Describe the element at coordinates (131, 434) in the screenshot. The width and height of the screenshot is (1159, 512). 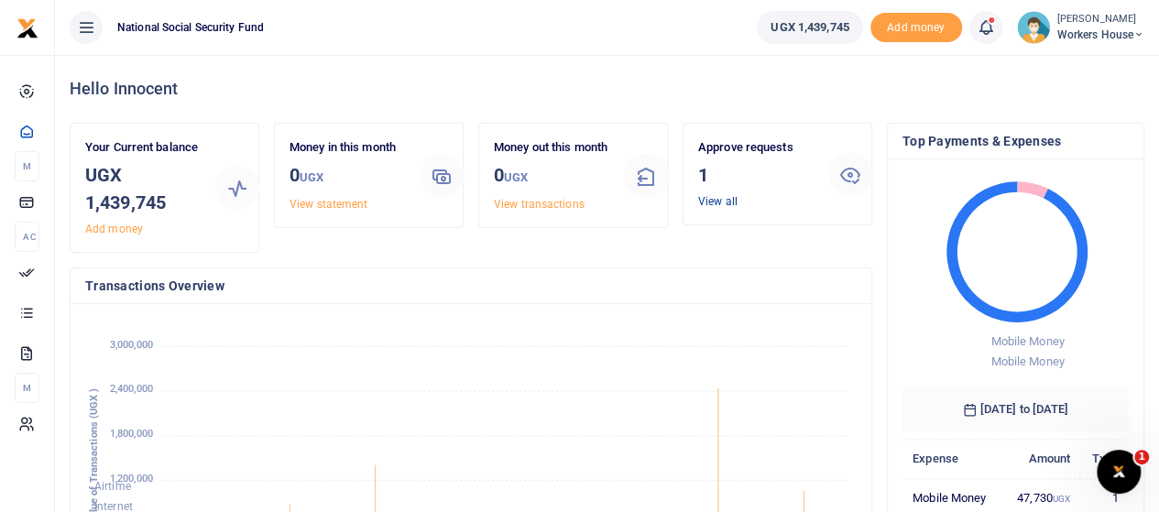
I see `tspan: 1,800,000` at that location.